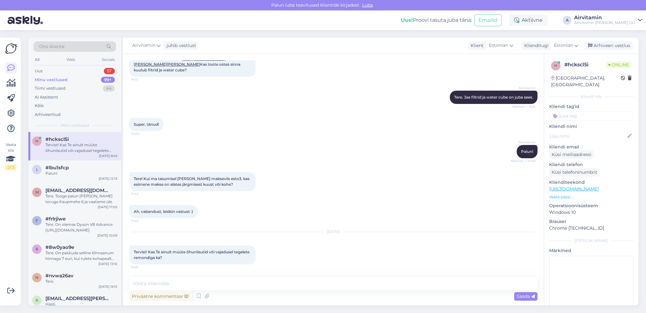  Describe the element at coordinates (37, 60) in the screenshot. I see `div: All` at that location.